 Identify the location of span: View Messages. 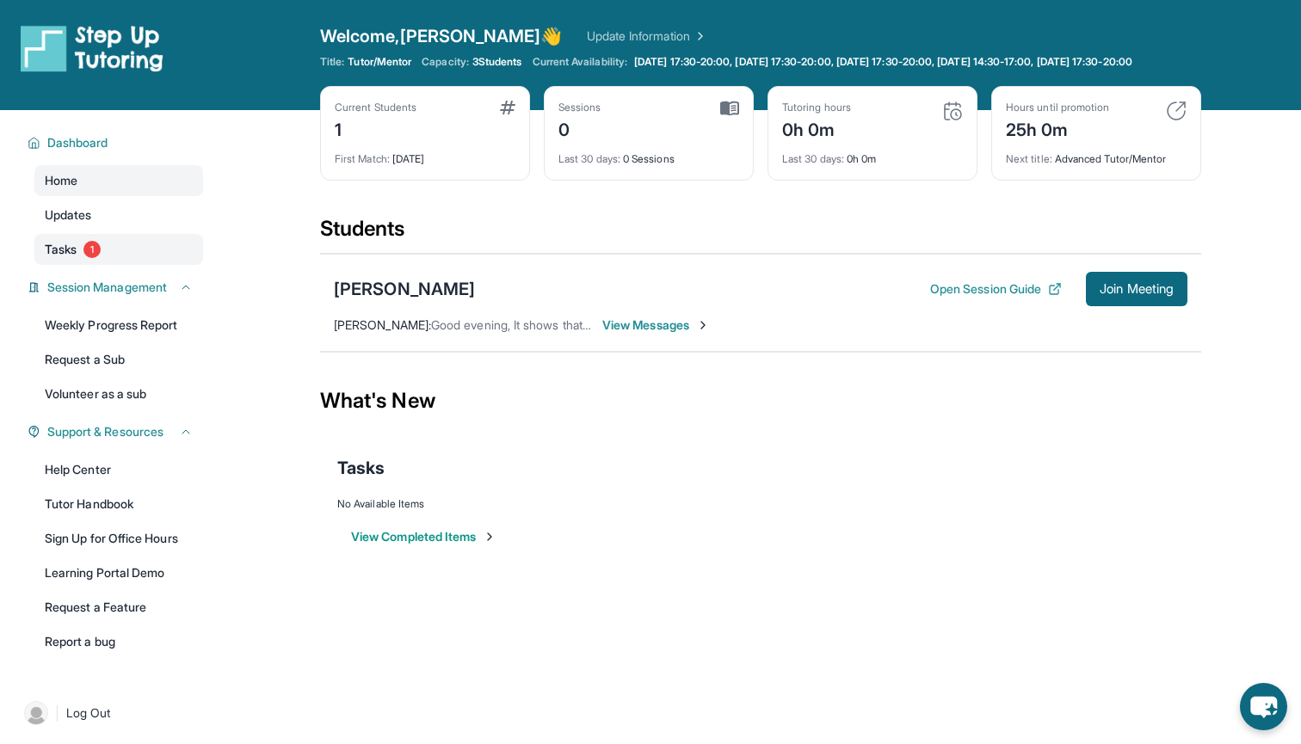
(656, 325).